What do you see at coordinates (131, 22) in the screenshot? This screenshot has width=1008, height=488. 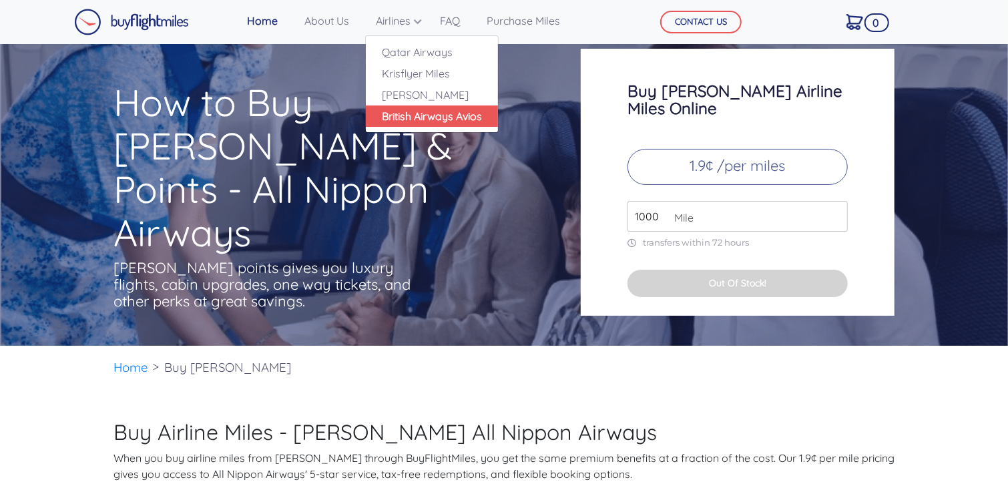 I see `a: Buy Flight Miles Logo` at bounding box center [131, 22].